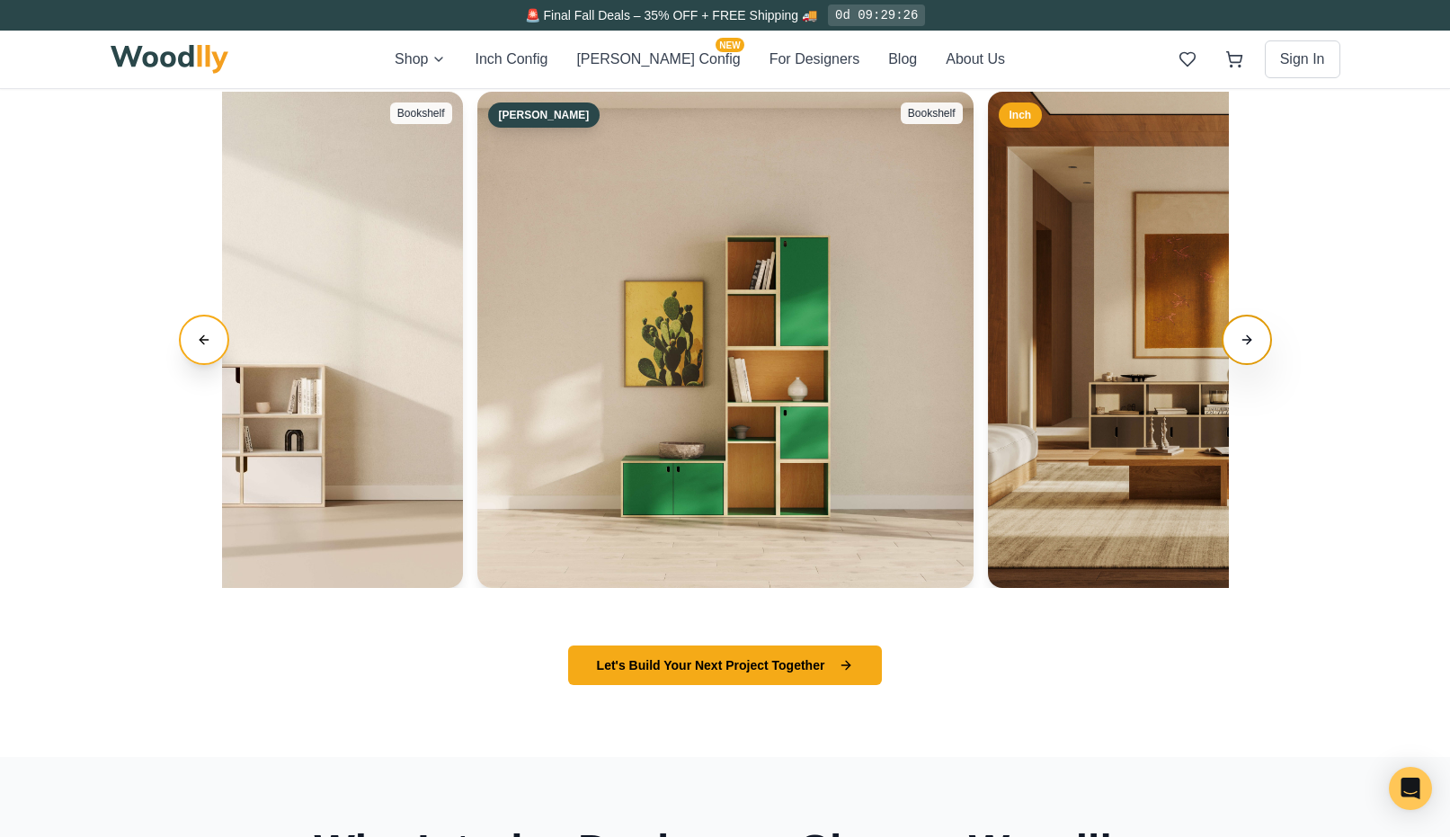 The height and width of the screenshot is (837, 1450). I want to click on button: About Us, so click(975, 59).